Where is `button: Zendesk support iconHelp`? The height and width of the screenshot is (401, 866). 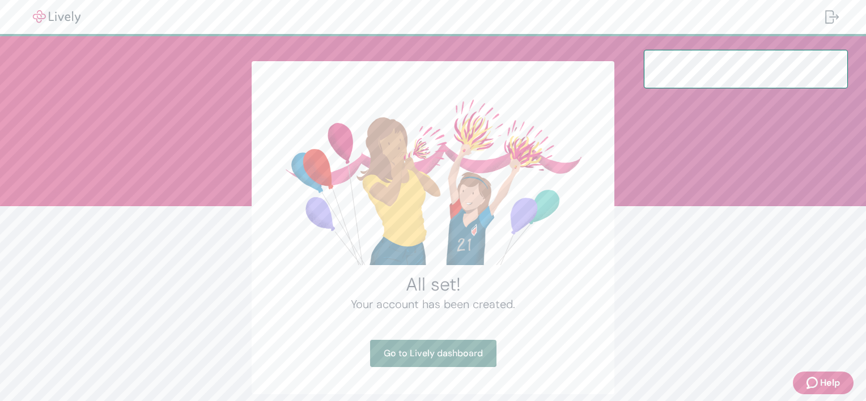 button: Zendesk support iconHelp is located at coordinates (823, 383).